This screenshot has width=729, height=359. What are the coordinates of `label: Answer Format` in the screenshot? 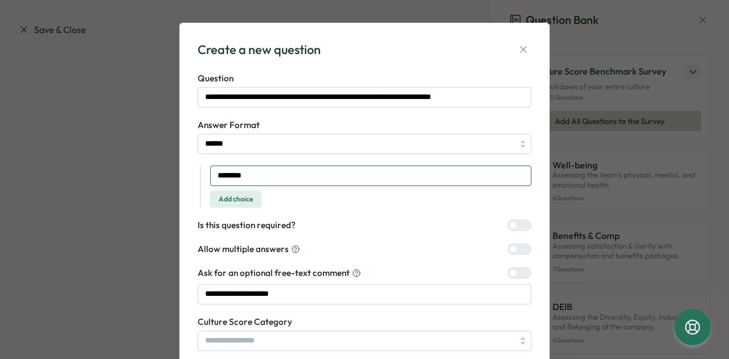 It's located at (365, 125).